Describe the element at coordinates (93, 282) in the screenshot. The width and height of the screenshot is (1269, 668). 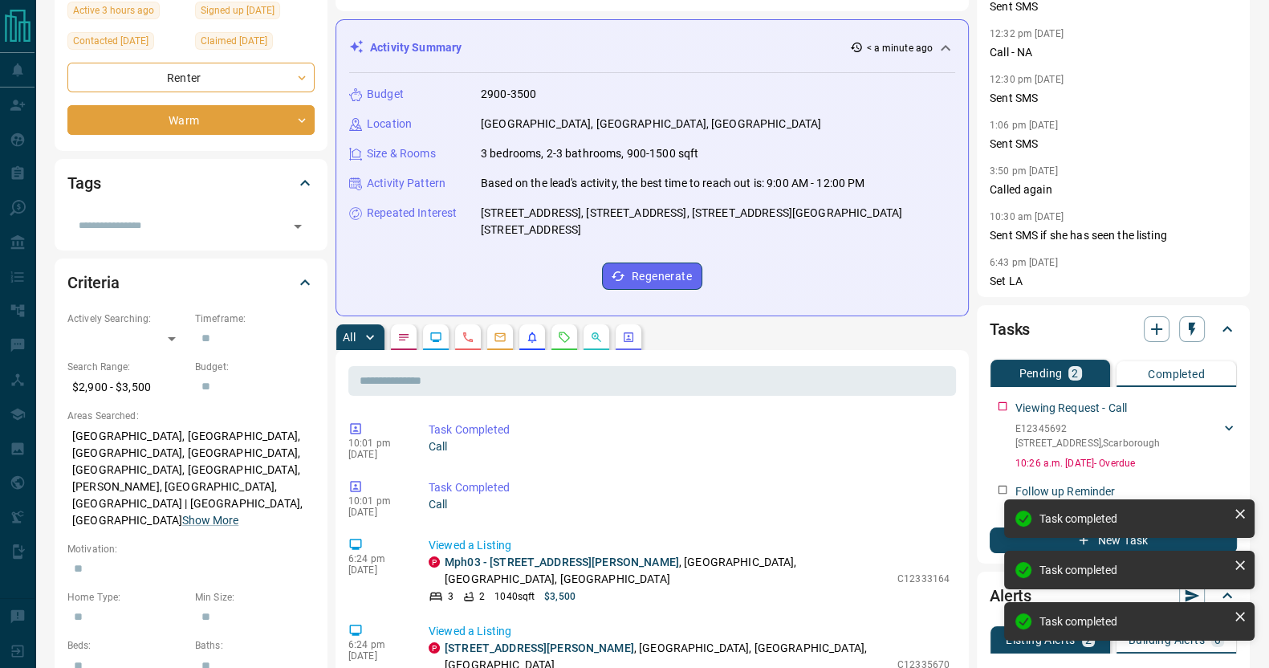
I see `h2: Criteria` at that location.